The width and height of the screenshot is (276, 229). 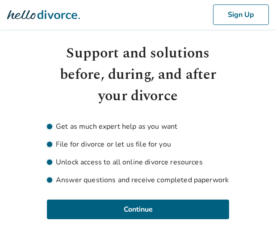 I want to click on button: Continue, so click(x=138, y=210).